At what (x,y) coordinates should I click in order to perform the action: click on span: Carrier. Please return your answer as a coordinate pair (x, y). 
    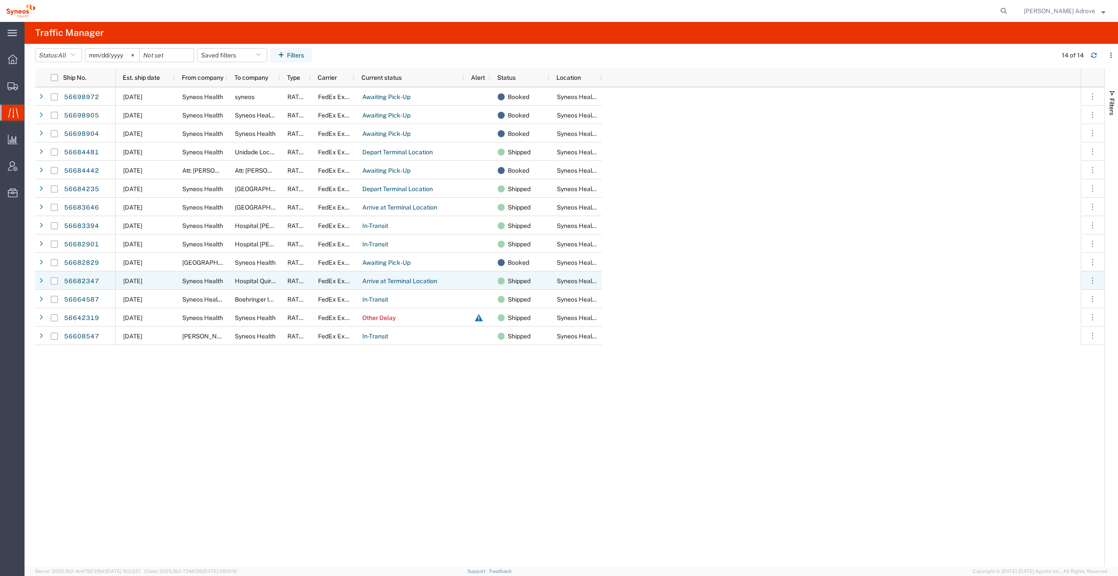
    Looking at the image, I should click on (327, 78).